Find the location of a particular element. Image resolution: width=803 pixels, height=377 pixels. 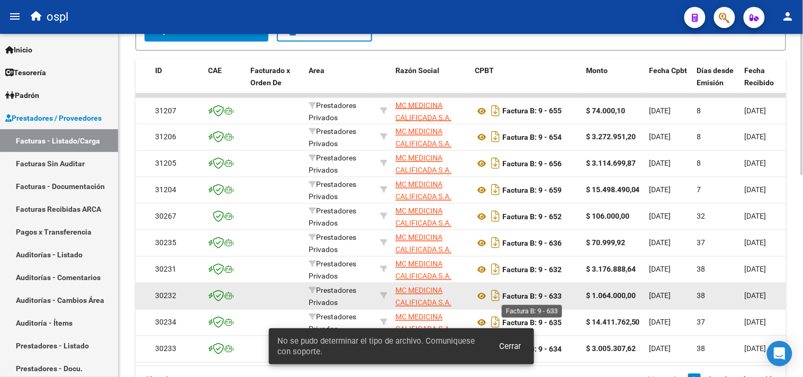

span: 31207 is located at coordinates (166, 111).